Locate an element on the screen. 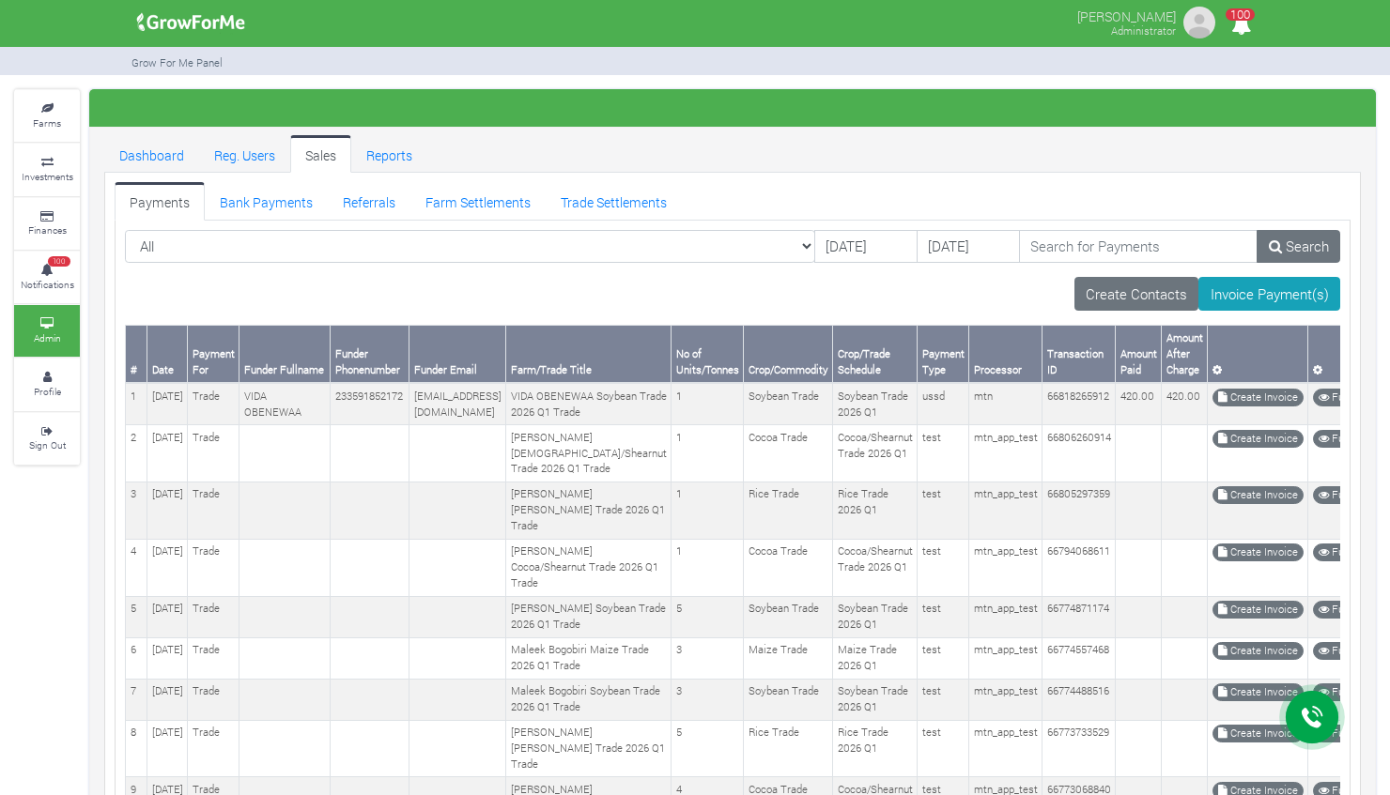 This screenshot has width=1390, height=795. td: Maize Trade is located at coordinates (788, 658).